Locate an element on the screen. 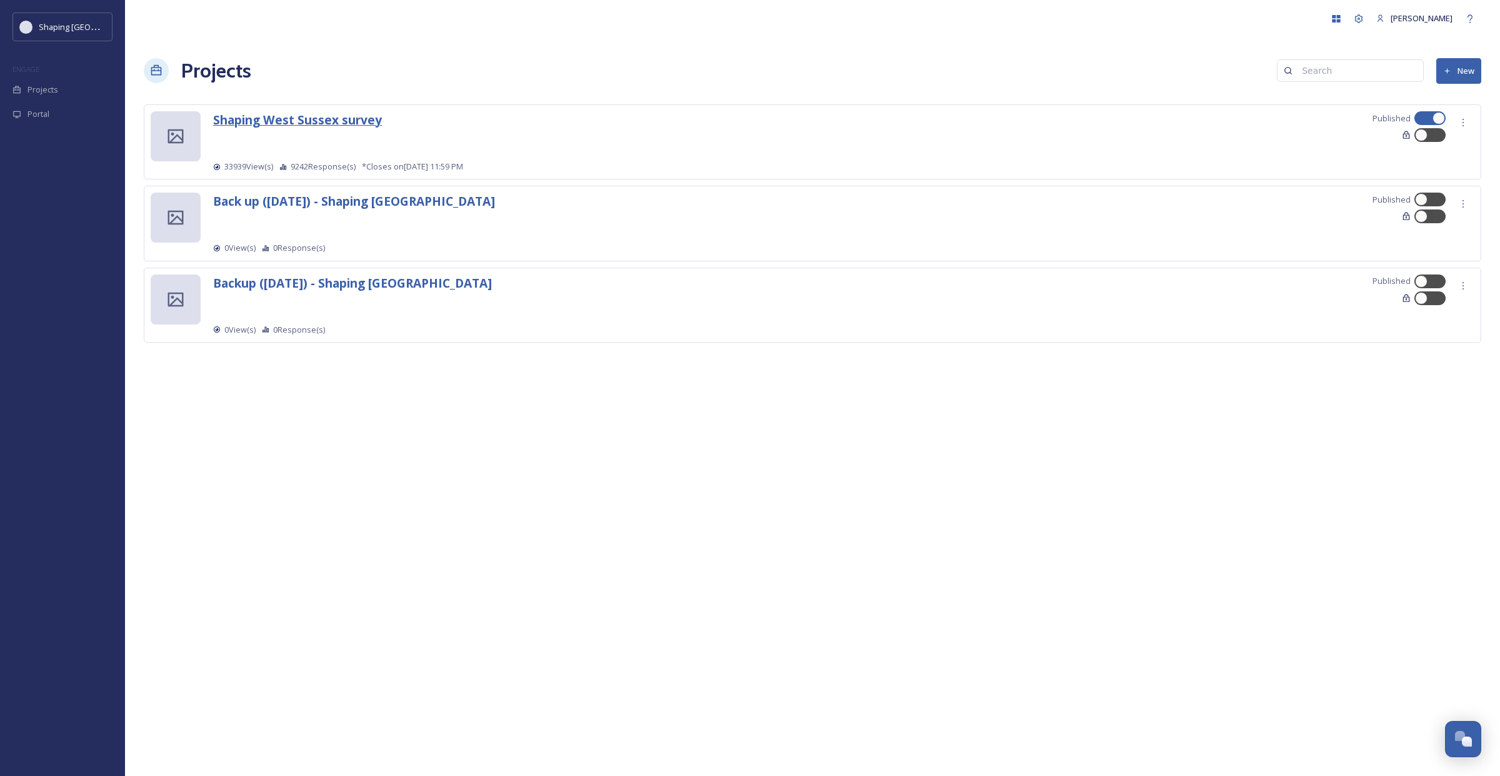 This screenshot has width=1500, height=776. span: 33939 View(s) is located at coordinates (249, 166).